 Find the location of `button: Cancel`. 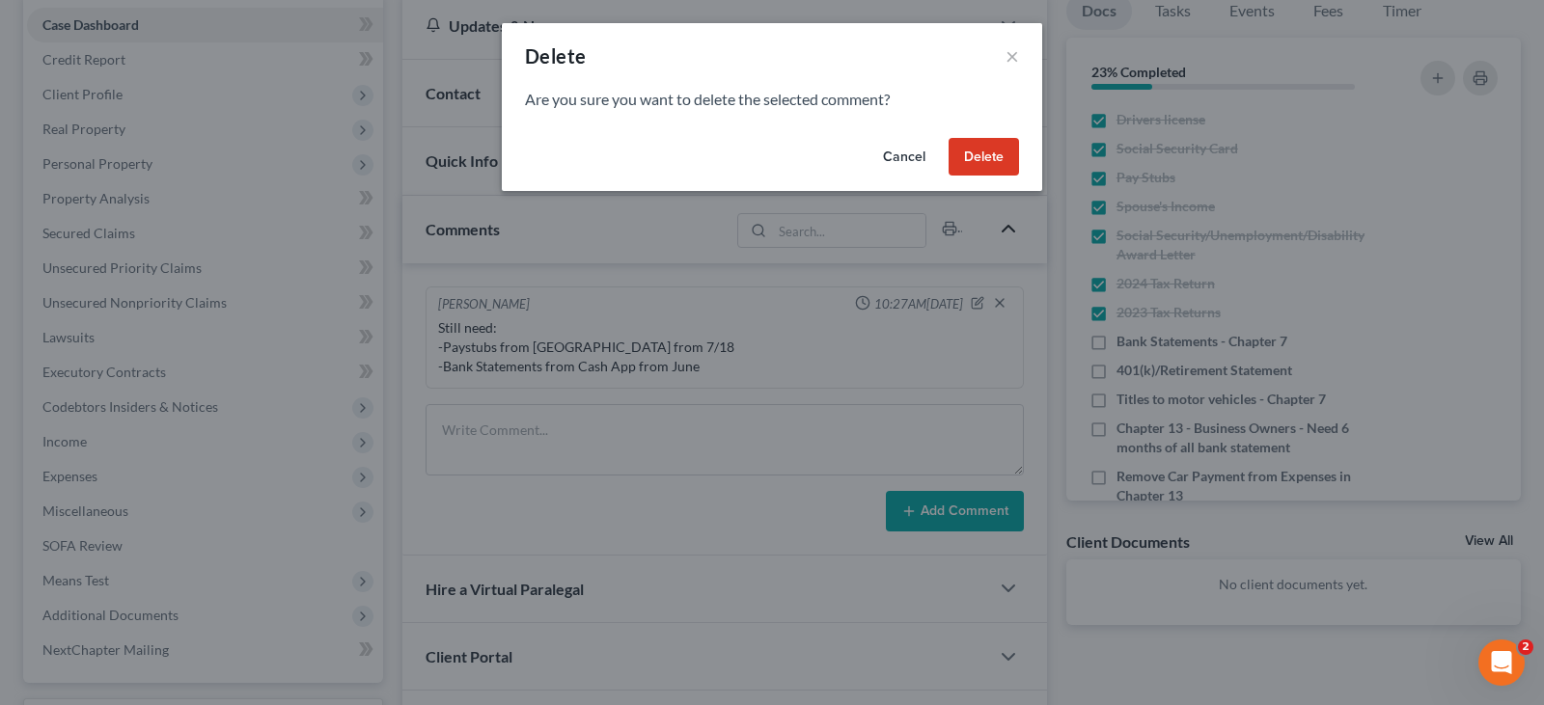

button: Cancel is located at coordinates (904, 157).